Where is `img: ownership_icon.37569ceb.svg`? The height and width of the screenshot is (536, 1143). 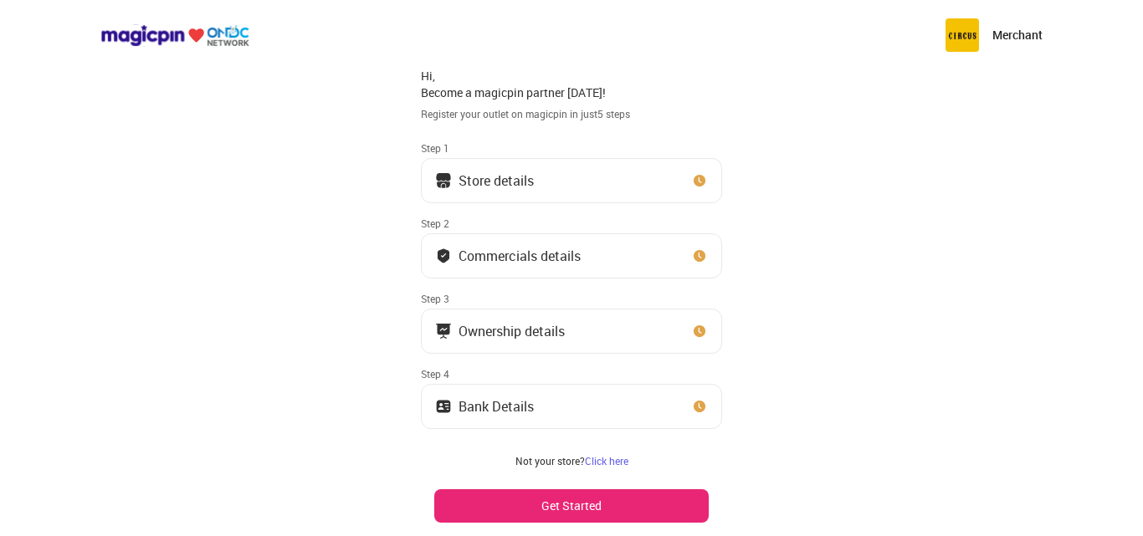 img: ownership_icon.37569ceb.svg is located at coordinates (443, 407).